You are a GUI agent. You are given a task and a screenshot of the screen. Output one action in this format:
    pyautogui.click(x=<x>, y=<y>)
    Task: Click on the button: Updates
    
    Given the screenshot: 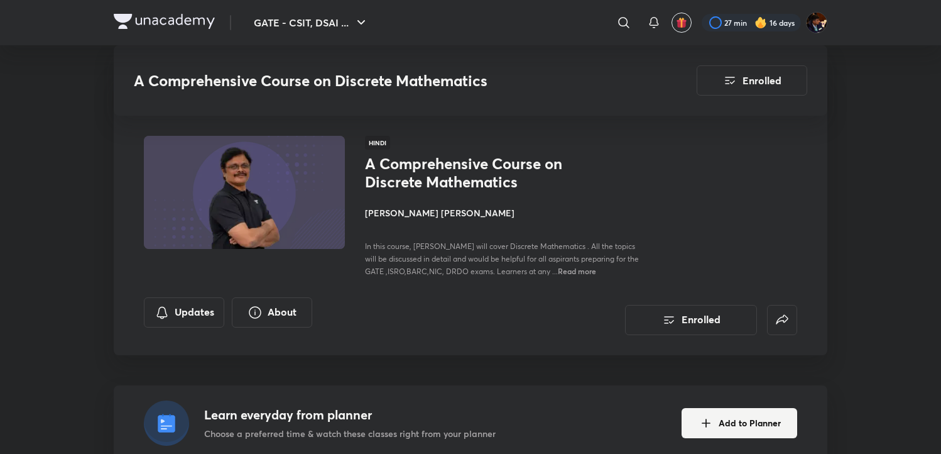 What is the action you would take?
    pyautogui.click(x=184, y=312)
    